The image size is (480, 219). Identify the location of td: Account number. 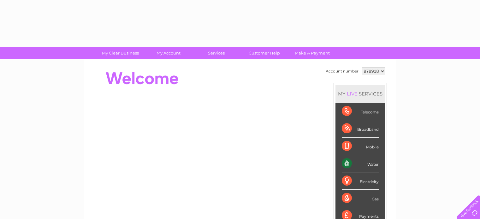
(342, 71).